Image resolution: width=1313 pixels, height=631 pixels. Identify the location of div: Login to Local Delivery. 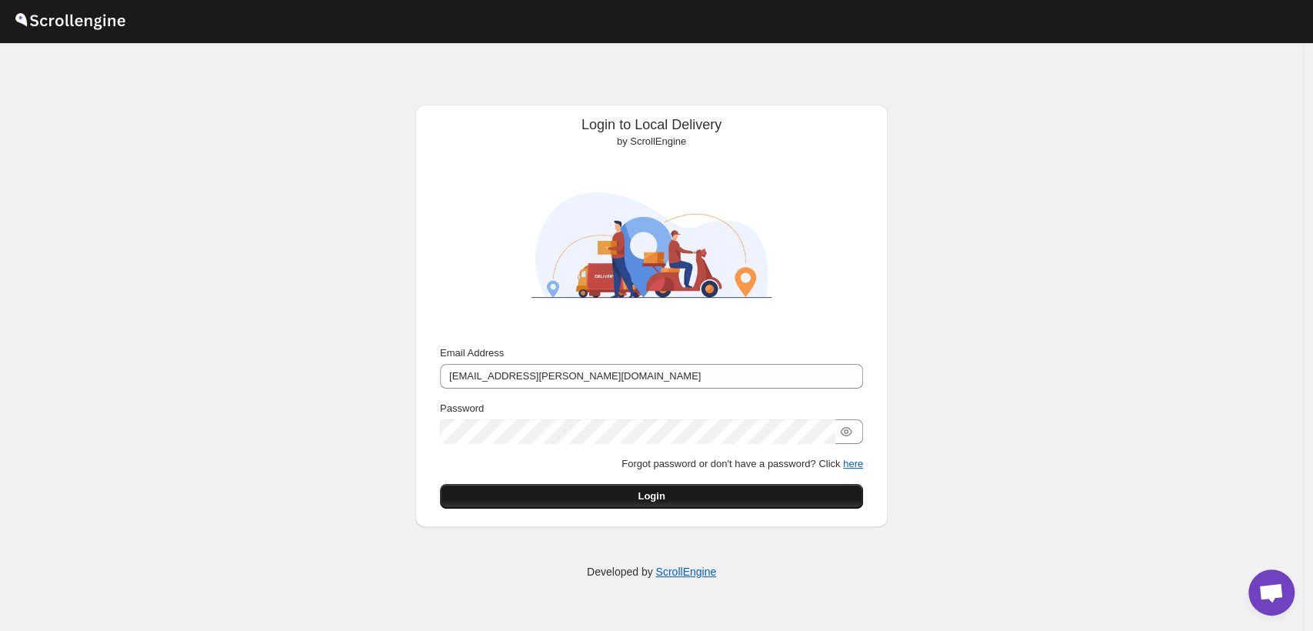
(652, 133).